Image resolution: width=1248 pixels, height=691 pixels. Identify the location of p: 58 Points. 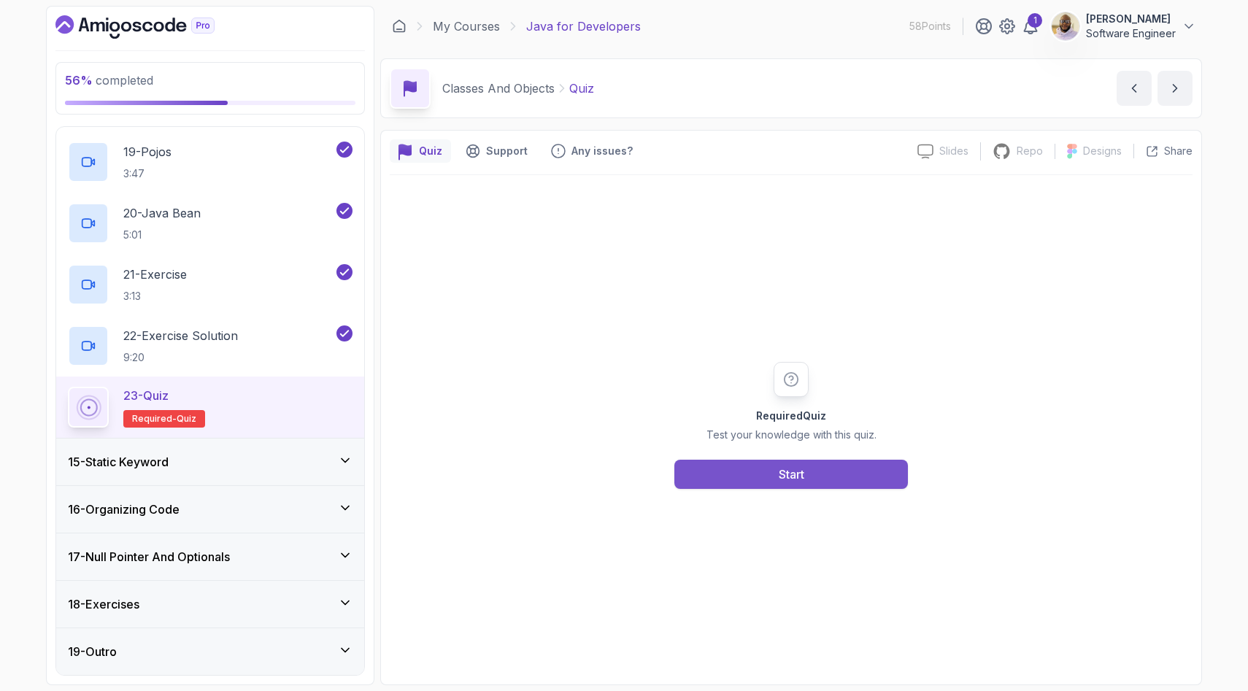
(930, 26).